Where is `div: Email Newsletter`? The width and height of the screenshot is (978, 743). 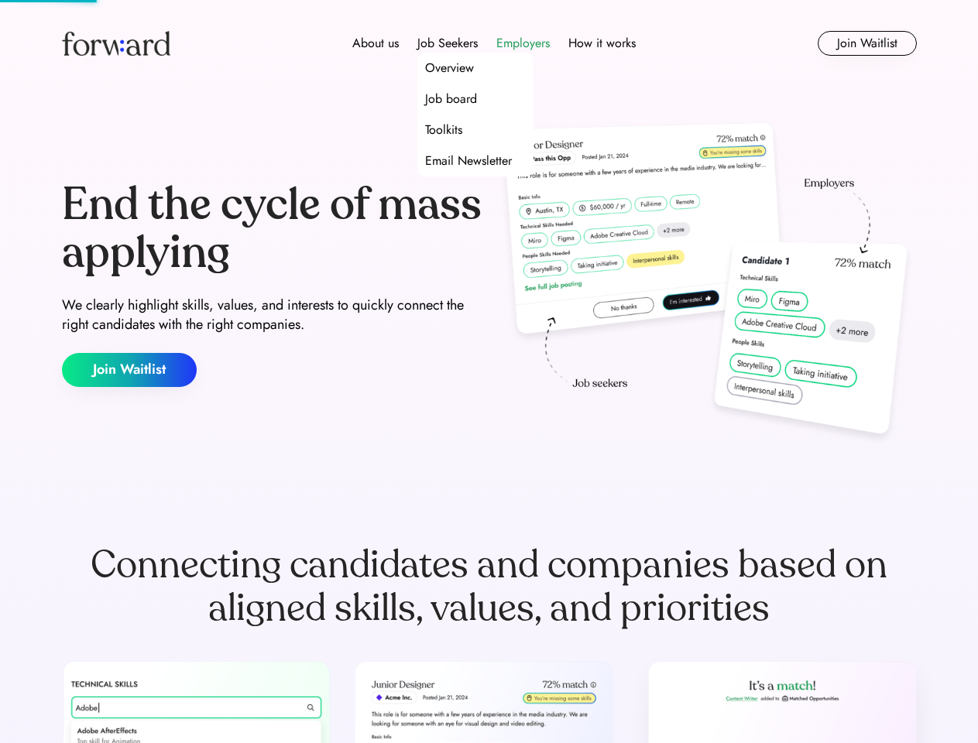
div: Email Newsletter is located at coordinates (468, 161).